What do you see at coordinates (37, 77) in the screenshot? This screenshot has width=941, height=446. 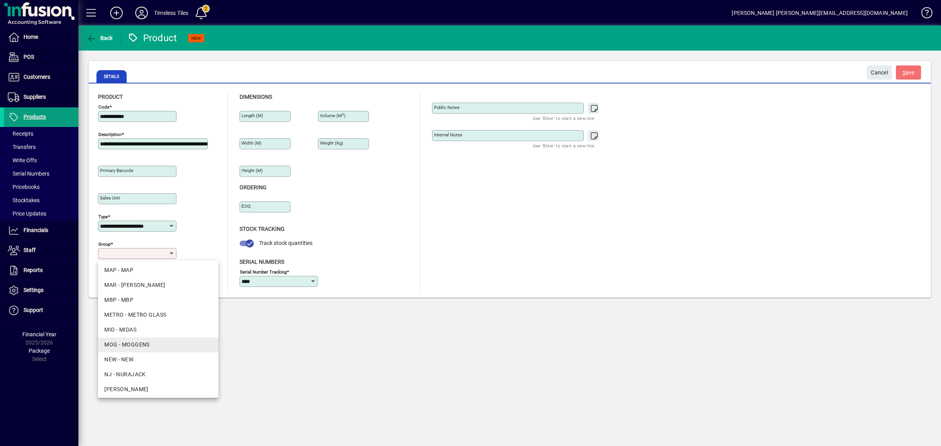 I see `span: Customers` at bounding box center [37, 77].